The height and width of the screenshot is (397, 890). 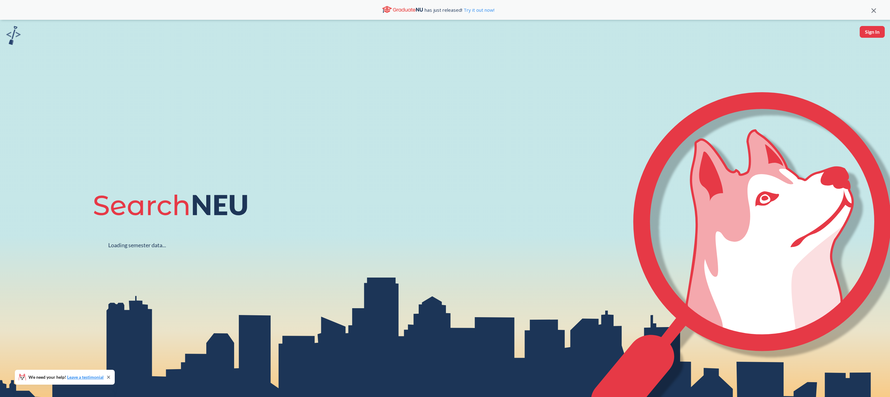 I want to click on a: Leave a testimonial, so click(x=85, y=377).